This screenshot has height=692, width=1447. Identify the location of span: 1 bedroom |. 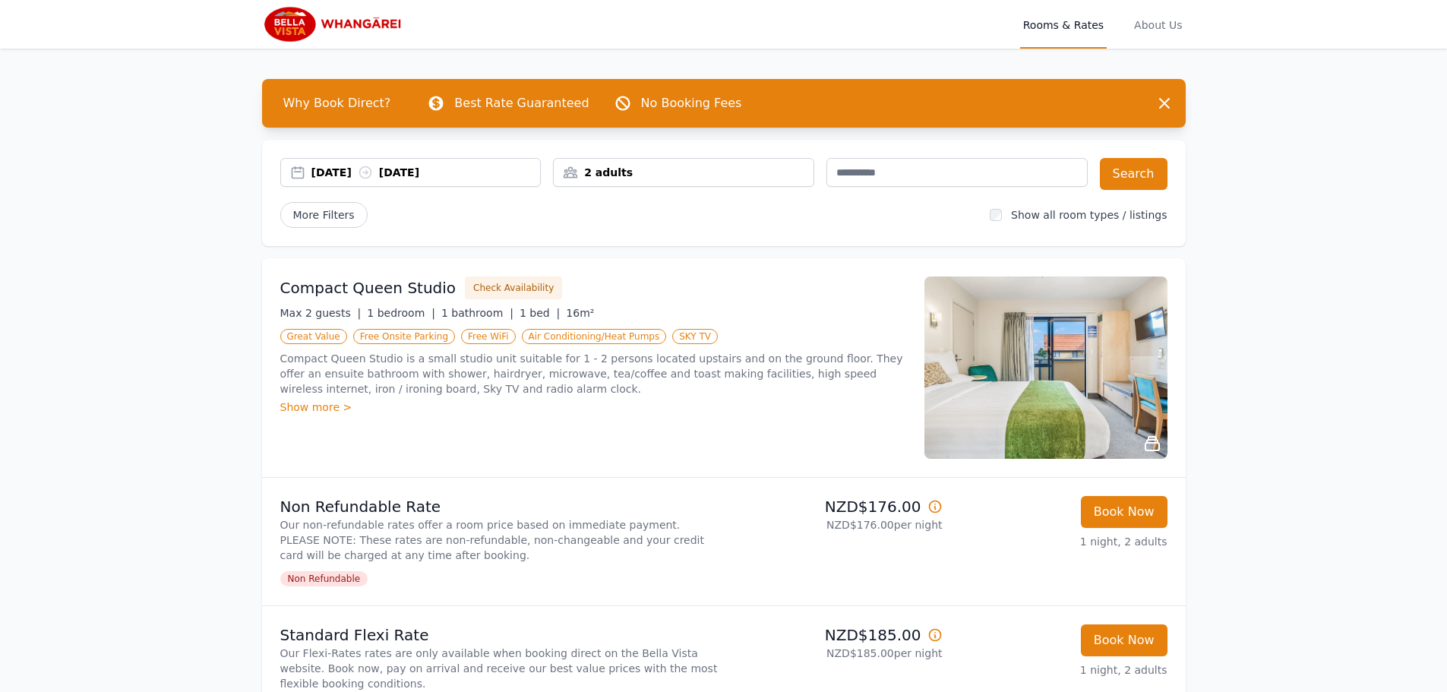
(401, 313).